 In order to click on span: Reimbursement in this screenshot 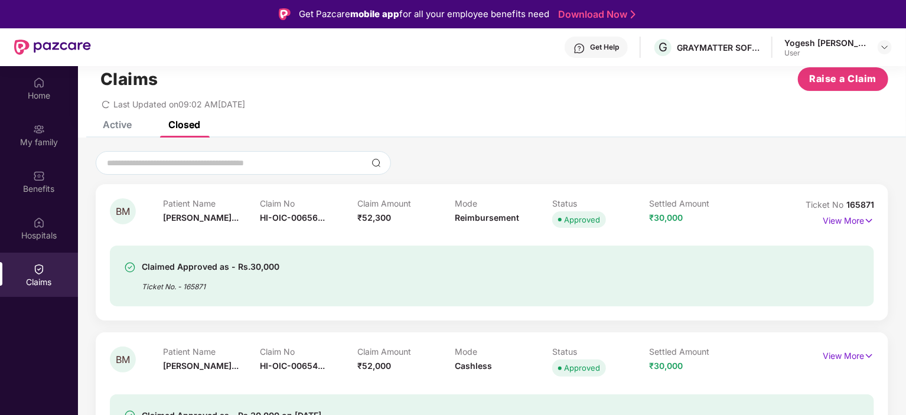, I will do `click(487, 217)`.